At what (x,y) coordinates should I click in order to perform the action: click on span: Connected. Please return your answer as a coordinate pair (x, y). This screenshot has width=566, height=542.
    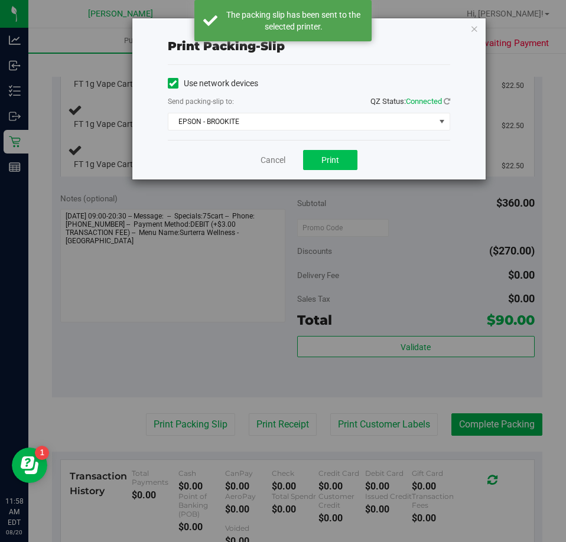
    Looking at the image, I should click on (423, 101).